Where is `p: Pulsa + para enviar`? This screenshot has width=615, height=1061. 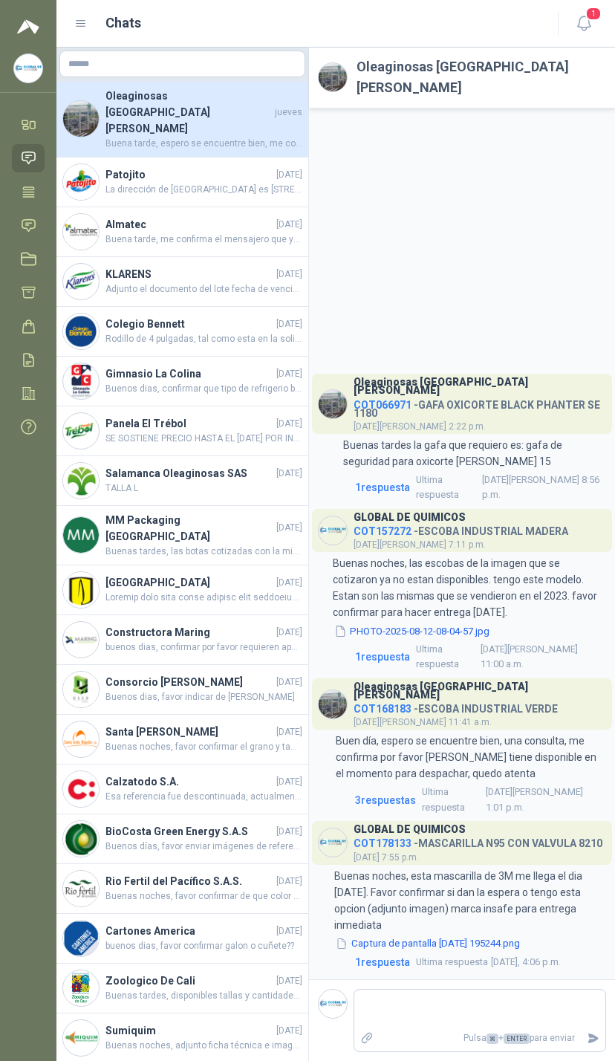 p: Pulsa + para enviar is located at coordinates (481, 1038).